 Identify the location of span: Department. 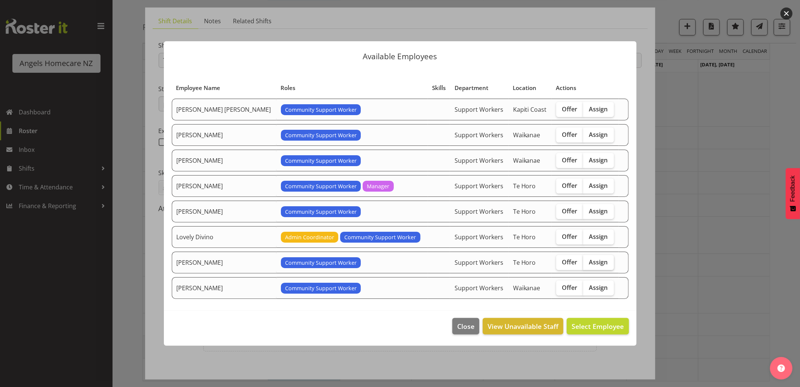
(472, 88).